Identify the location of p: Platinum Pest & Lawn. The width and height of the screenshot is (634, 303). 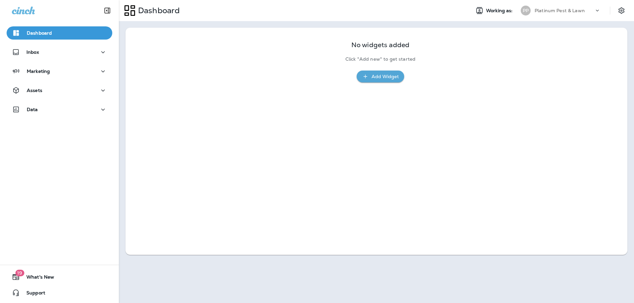
(559, 11).